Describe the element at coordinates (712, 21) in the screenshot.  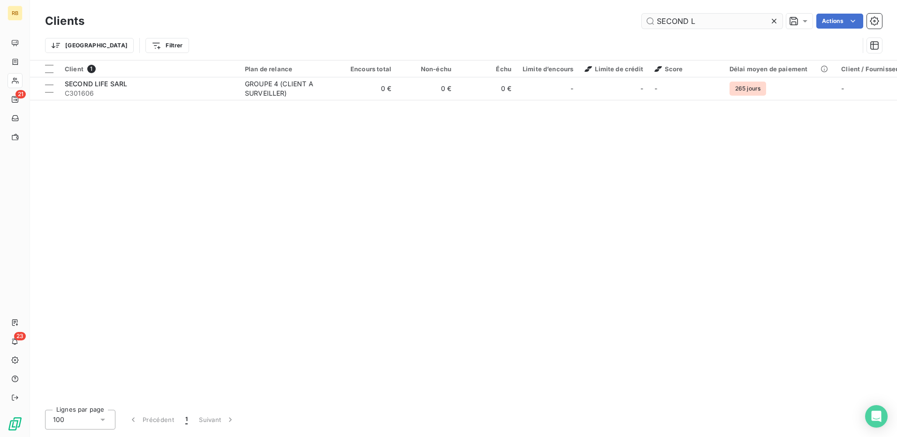
I see `input: Rechercher` at that location.